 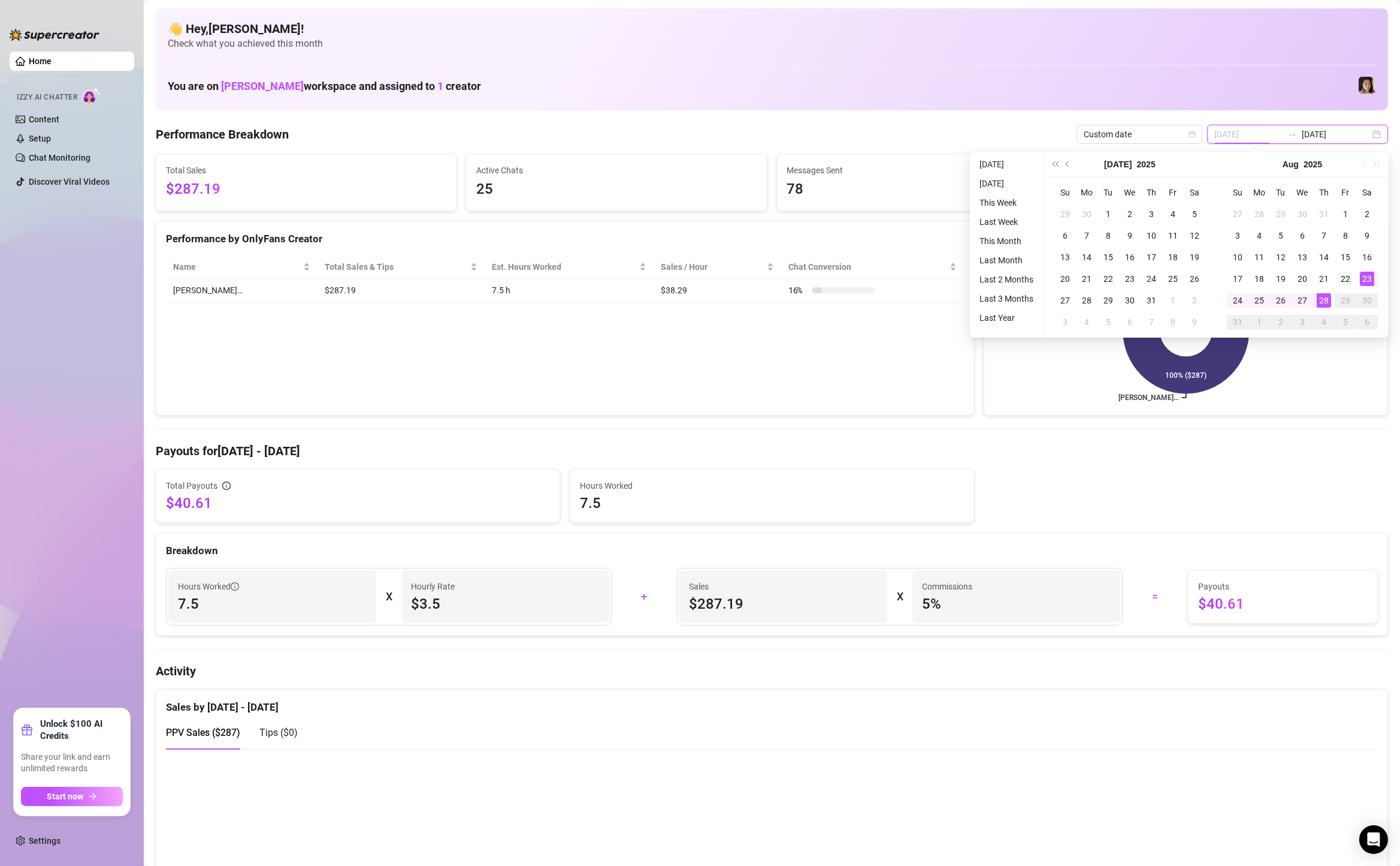 What do you see at coordinates (1324, 235) in the screenshot?
I see `div: 7` at bounding box center [1324, 235].